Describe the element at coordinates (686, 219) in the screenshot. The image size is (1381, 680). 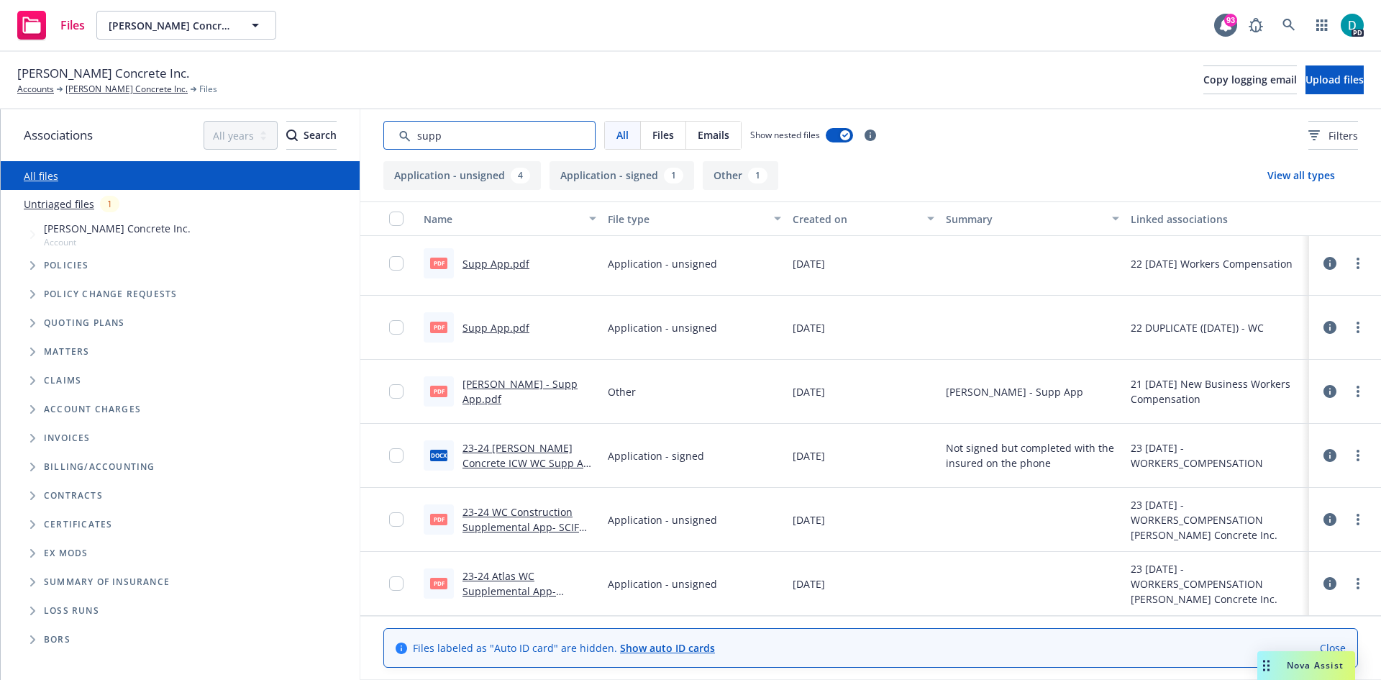
I see `div: File type` at that location.